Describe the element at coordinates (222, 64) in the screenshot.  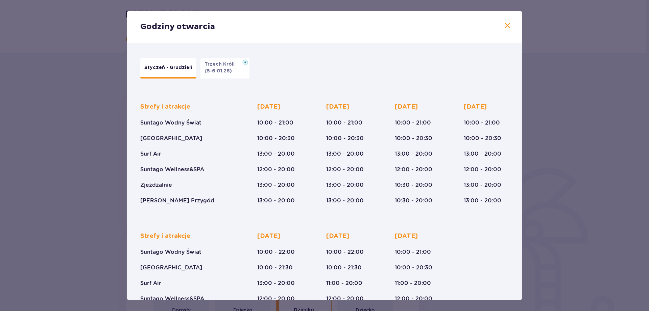
I see `p: Trzech Króli` at that location.